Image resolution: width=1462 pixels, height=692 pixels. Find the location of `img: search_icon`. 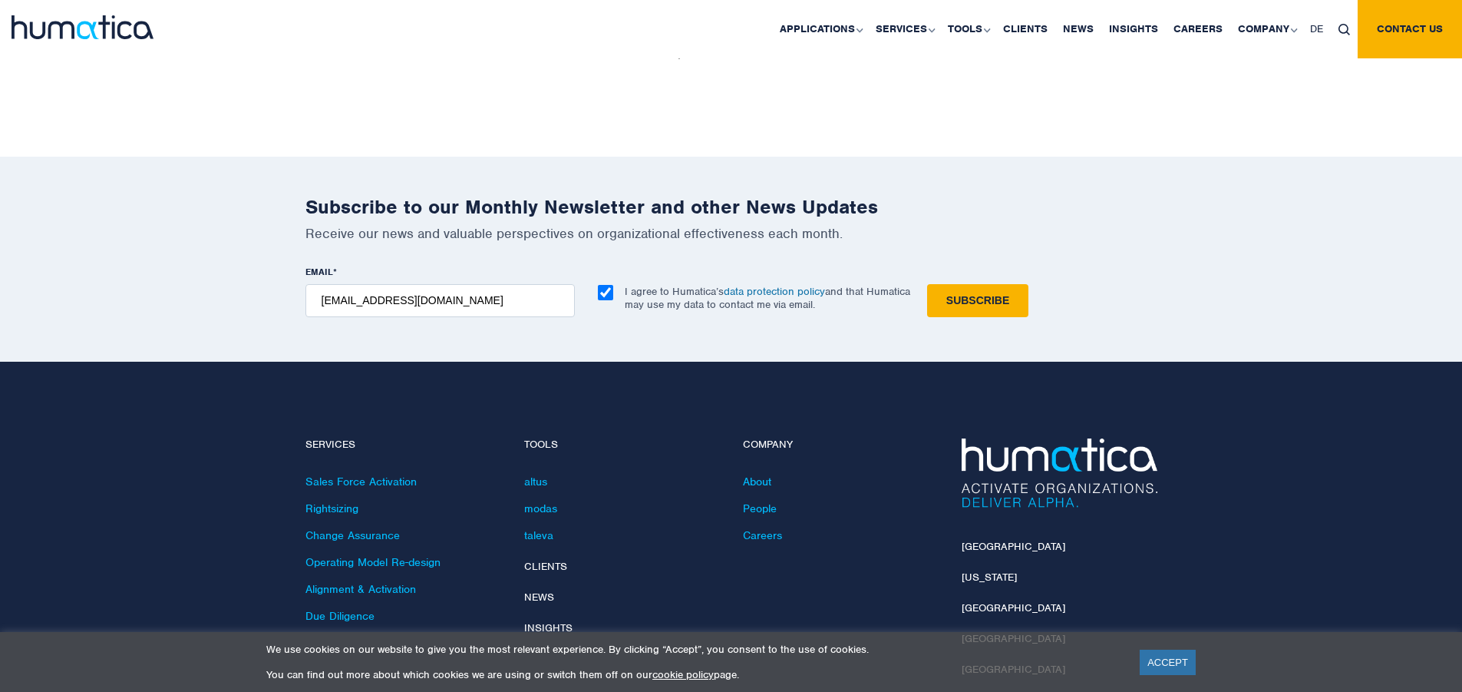

img: search_icon is located at coordinates (1344, 29).